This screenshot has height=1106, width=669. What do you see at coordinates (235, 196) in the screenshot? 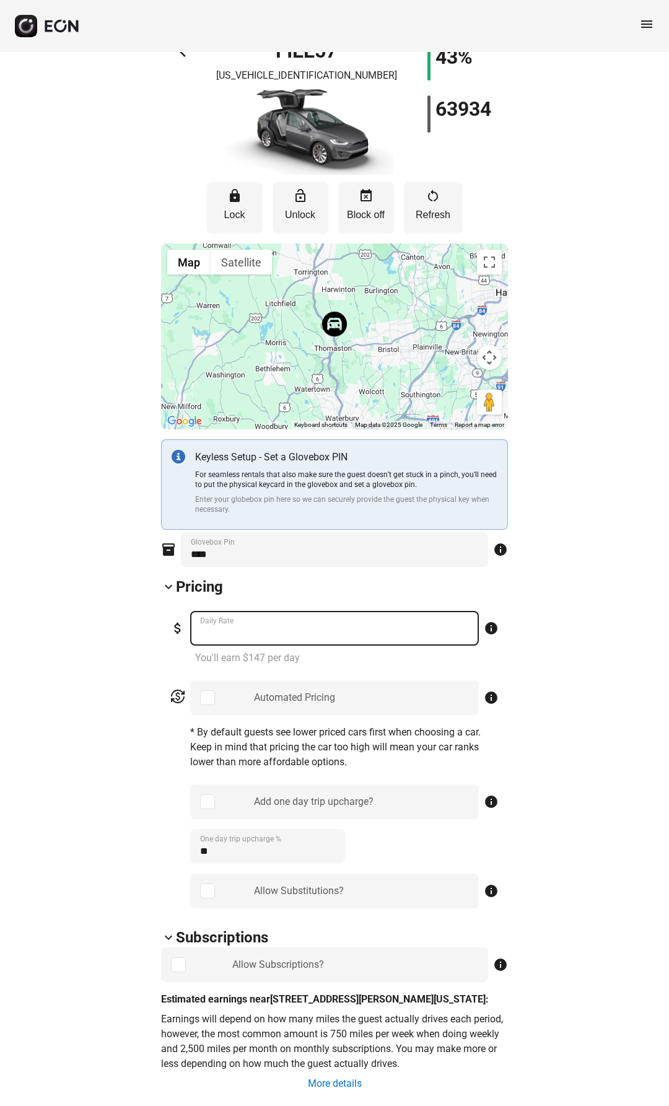
I see `span: lock` at bounding box center [235, 196].